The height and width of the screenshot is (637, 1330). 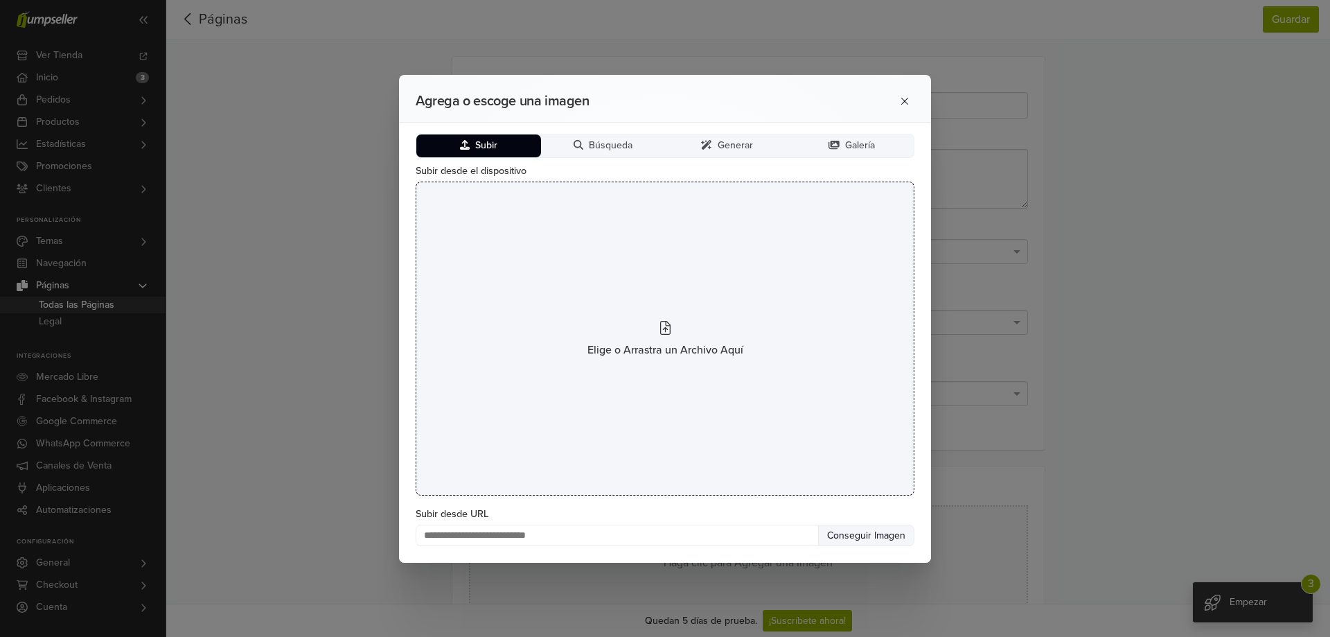 What do you see at coordinates (727, 145) in the screenshot?
I see `button: Generar` at bounding box center [727, 145].